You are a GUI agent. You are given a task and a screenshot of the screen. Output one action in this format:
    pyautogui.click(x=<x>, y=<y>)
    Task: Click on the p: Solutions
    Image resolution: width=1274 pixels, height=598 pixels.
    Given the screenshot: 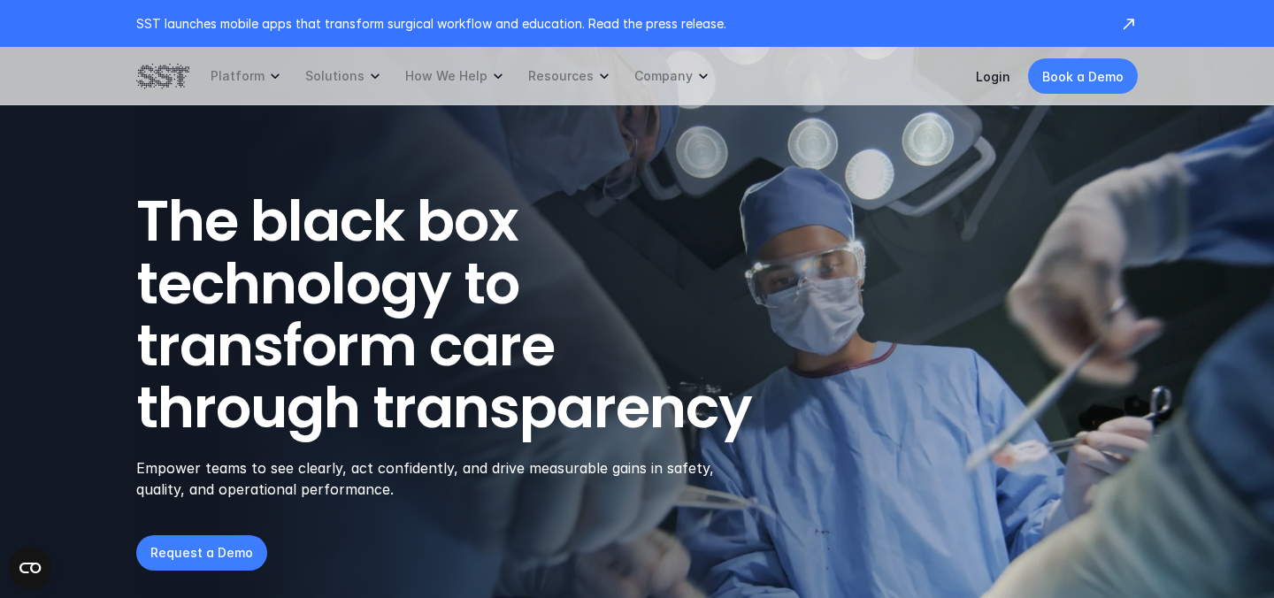 What is the action you would take?
    pyautogui.click(x=334, y=76)
    